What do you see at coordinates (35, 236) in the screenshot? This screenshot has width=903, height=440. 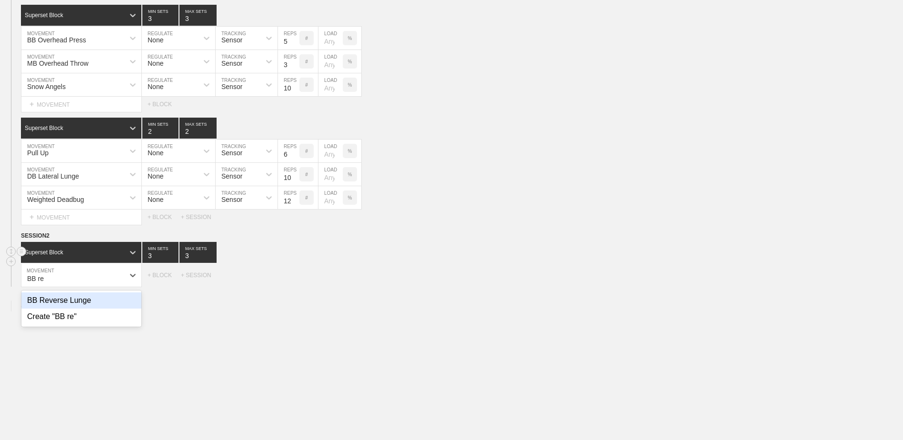 I see `span: SESSION 2` at bounding box center [35, 236].